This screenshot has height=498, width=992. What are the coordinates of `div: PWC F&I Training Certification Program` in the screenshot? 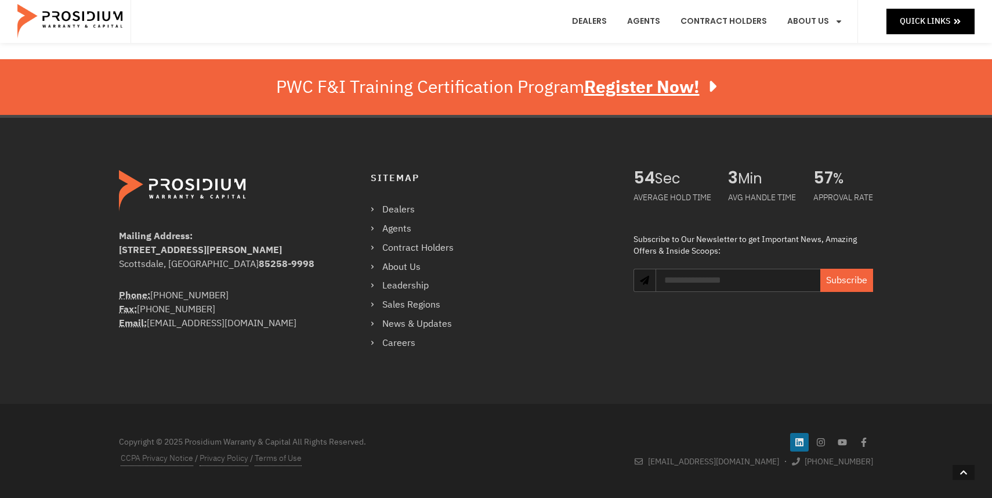 It's located at (496, 87).